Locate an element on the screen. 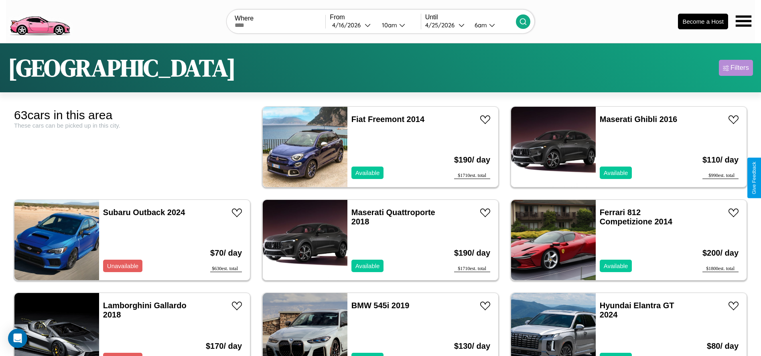  div: $ 990 est. total is located at coordinates (721, 176).